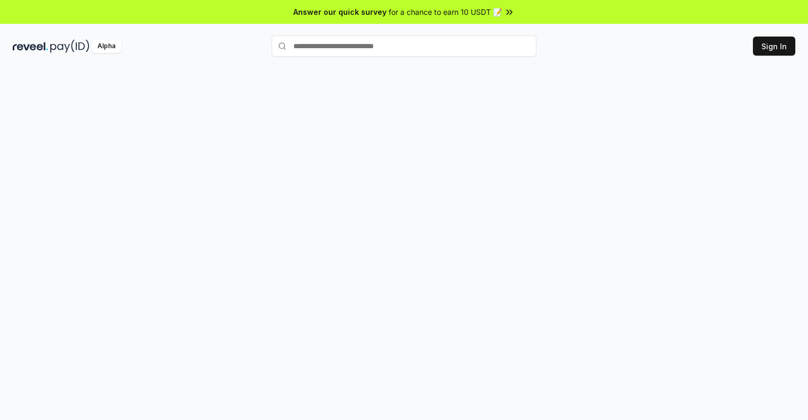 This screenshot has width=808, height=420. Describe the element at coordinates (340, 12) in the screenshot. I see `span: Answer our quick survey` at that location.